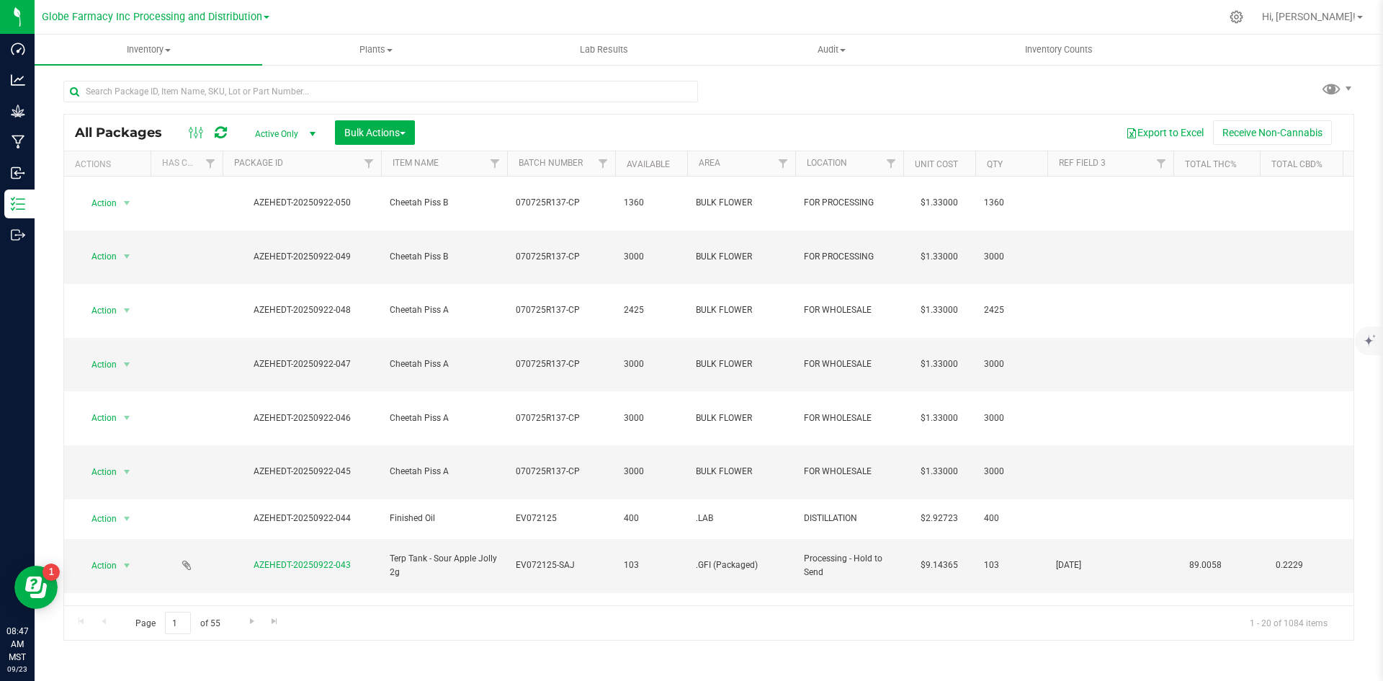 The height and width of the screenshot is (681, 1383). I want to click on td: $2.92723, so click(939, 519).